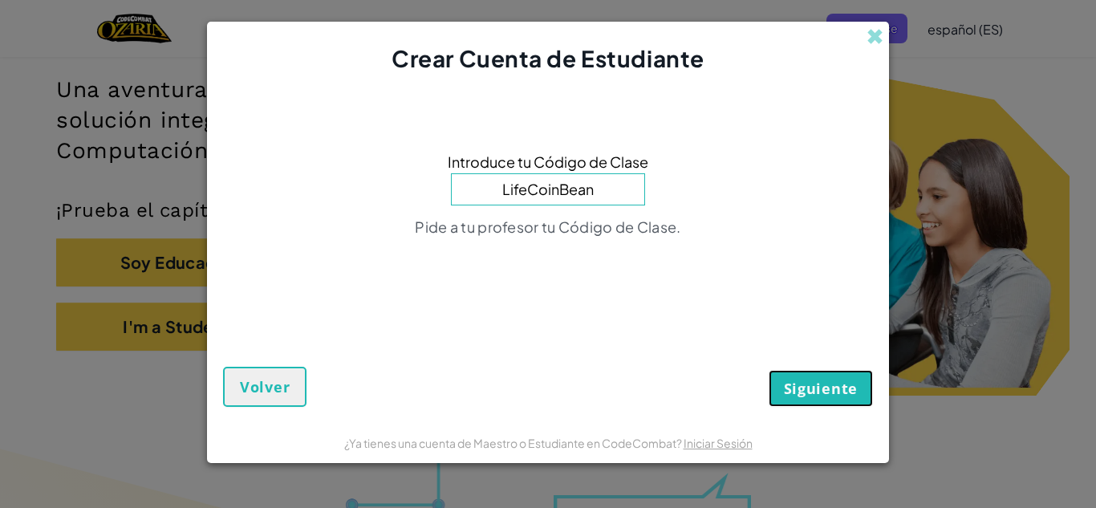 This screenshot has height=508, width=1096. I want to click on span: Siguiente, so click(821, 388).